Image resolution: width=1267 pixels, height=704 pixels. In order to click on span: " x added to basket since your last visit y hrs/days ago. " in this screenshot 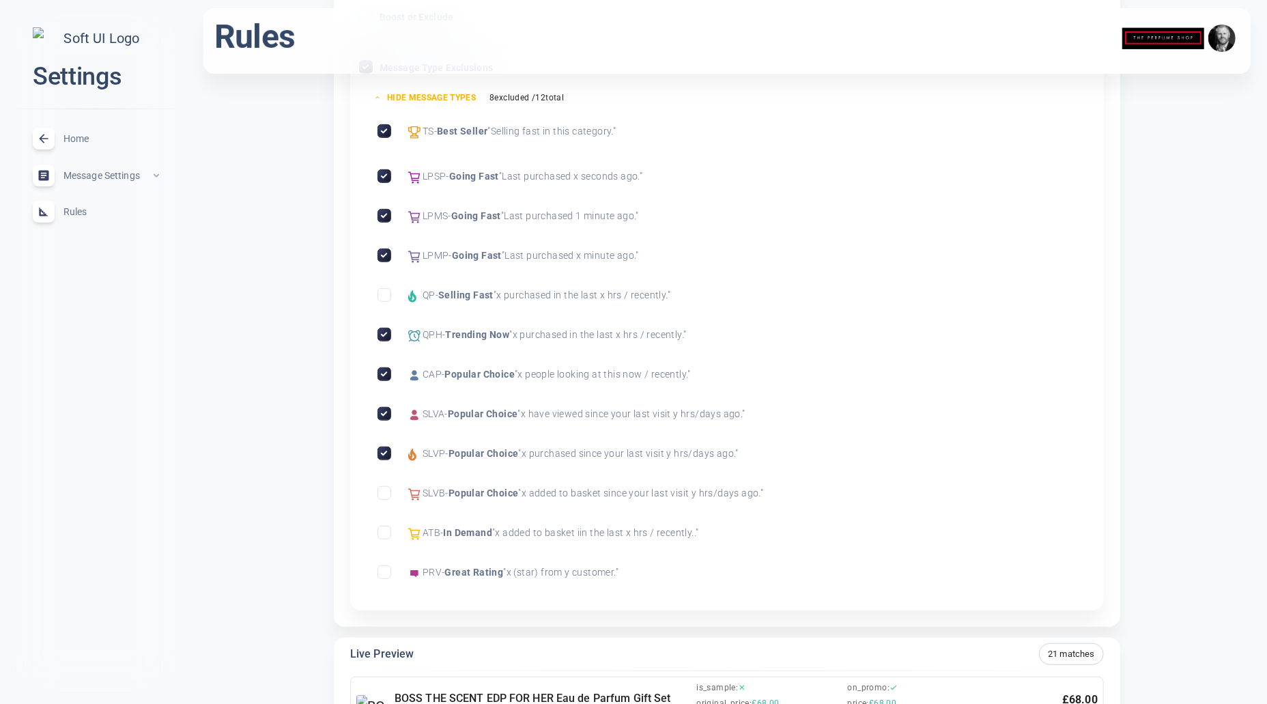, I will do `click(641, 495)`.